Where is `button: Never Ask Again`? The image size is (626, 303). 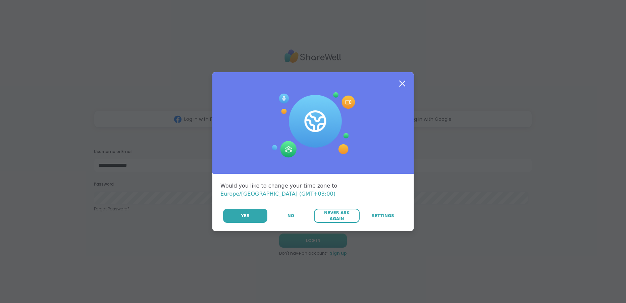 button: Never Ask Again is located at coordinates (336, 216).